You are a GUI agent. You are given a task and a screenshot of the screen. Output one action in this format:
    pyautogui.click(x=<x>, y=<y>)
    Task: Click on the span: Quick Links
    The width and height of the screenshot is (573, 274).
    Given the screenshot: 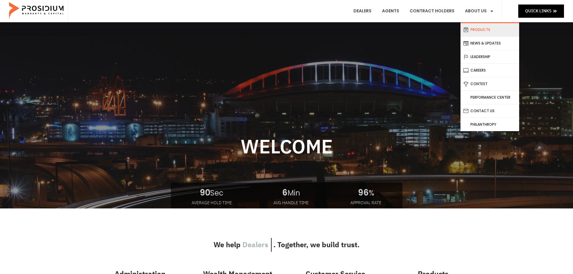 What is the action you would take?
    pyautogui.click(x=538, y=11)
    